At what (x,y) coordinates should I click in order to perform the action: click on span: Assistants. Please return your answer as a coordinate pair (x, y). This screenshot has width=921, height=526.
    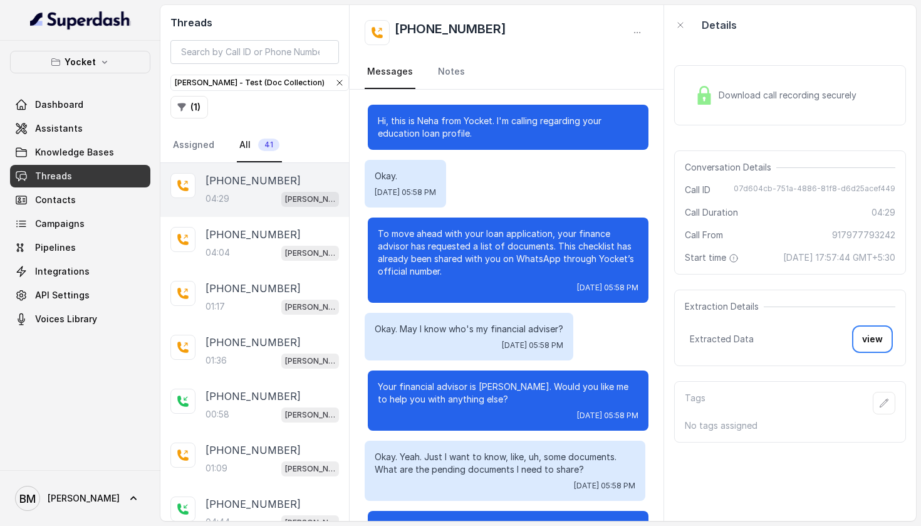
    Looking at the image, I should click on (59, 129).